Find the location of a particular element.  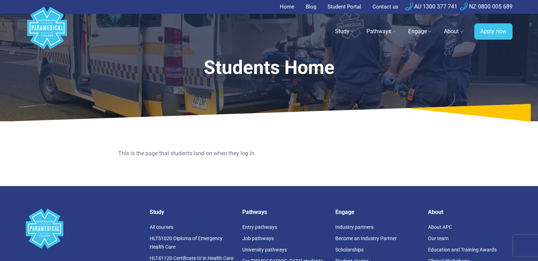

a: Engage is located at coordinates (420, 31).